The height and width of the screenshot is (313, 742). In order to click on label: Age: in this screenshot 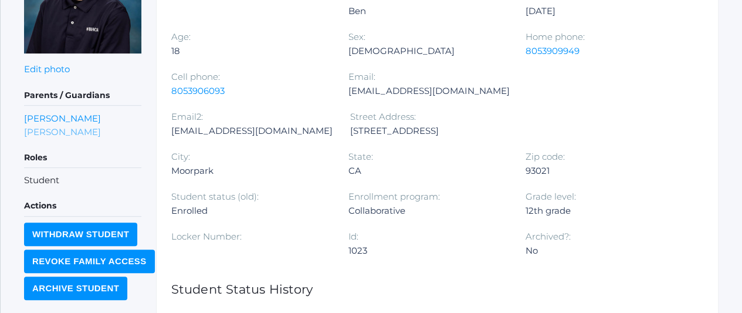, I will do `click(181, 36)`.